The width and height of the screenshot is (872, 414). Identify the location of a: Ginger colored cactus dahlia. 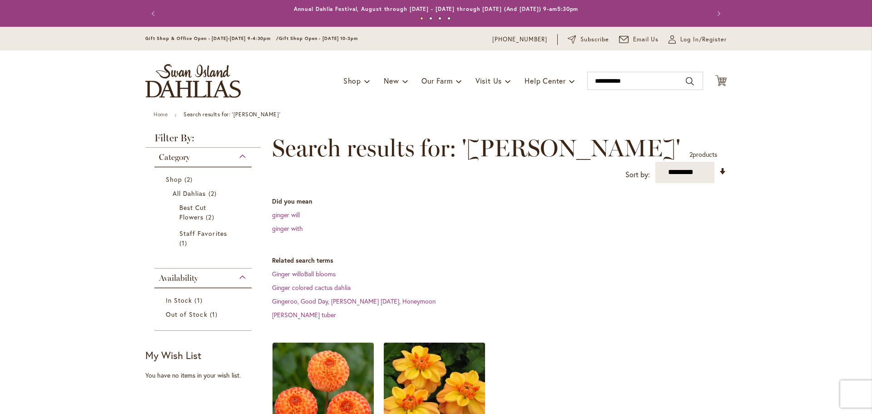
(311, 287).